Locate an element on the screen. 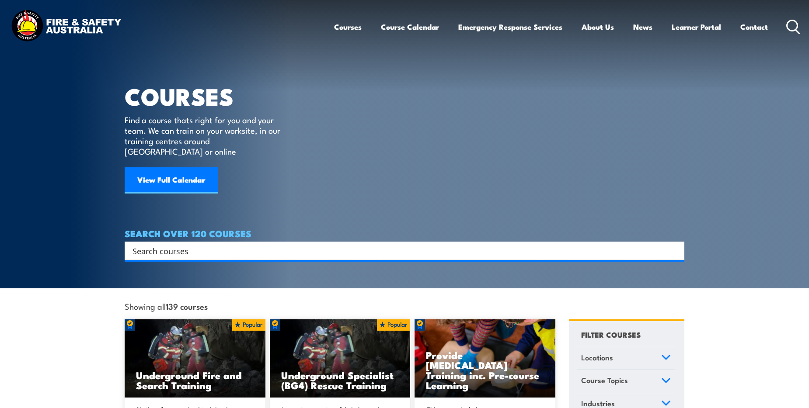  h3: Underground Specialist (BG4) Rescue Training is located at coordinates (340, 380).